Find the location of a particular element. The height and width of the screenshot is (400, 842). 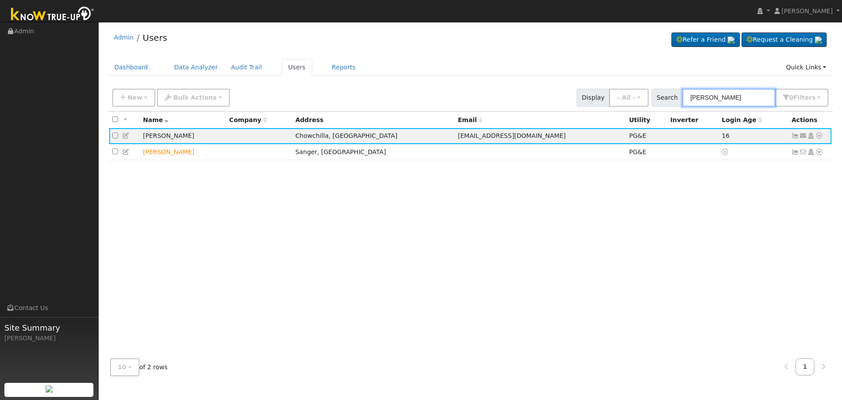

div: Address is located at coordinates (373, 120).